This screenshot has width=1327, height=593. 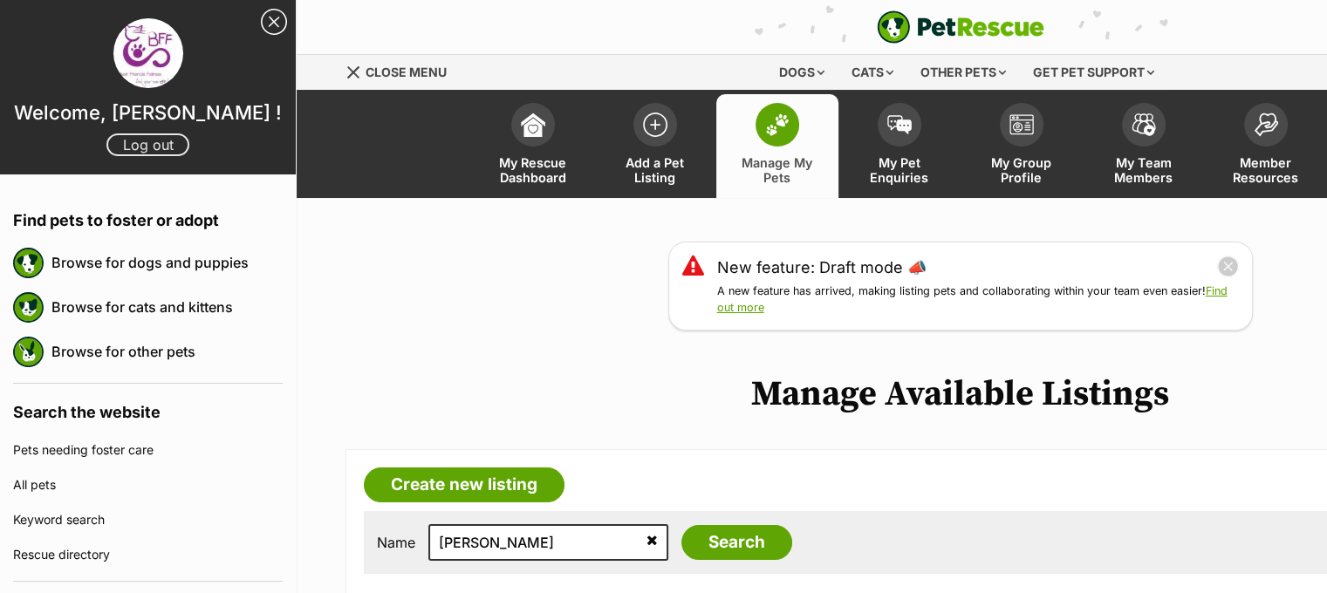 What do you see at coordinates (822, 267) in the screenshot?
I see `a: New feature: Draft mode 📣` at bounding box center [822, 267].